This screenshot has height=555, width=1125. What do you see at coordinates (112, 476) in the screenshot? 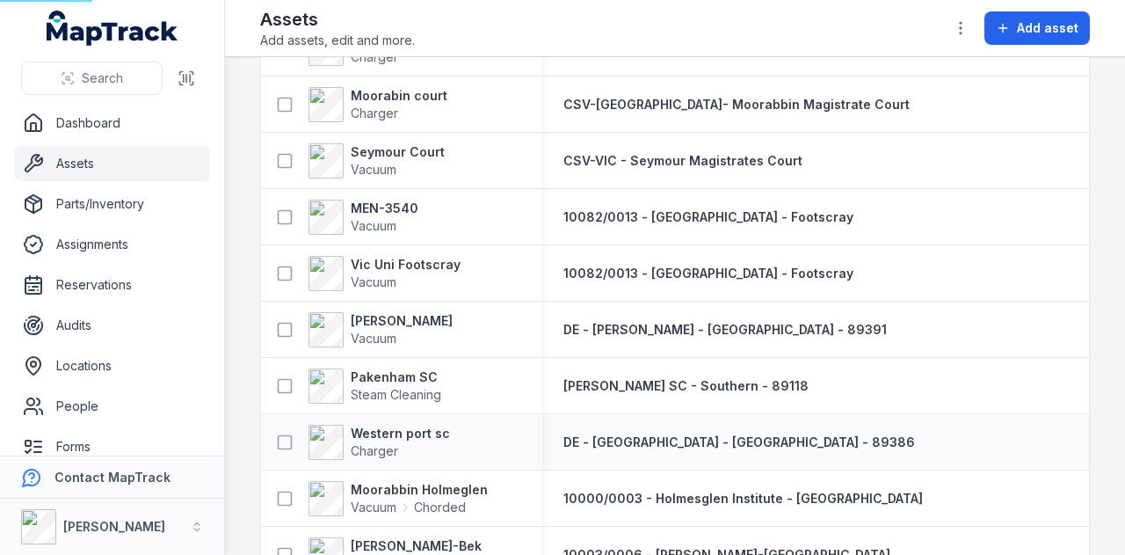
I see `strong: Contact MapTrack` at bounding box center [112, 476].